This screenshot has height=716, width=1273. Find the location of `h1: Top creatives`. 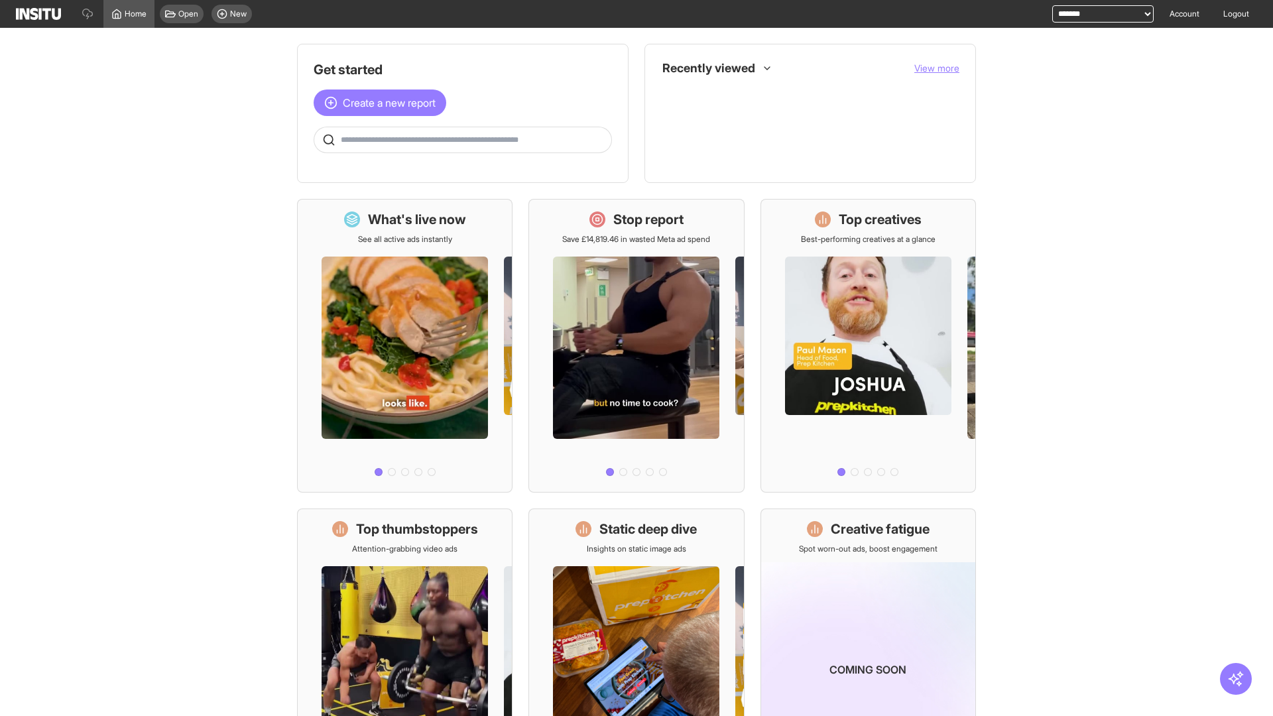

h1: Top creatives is located at coordinates (880, 219).